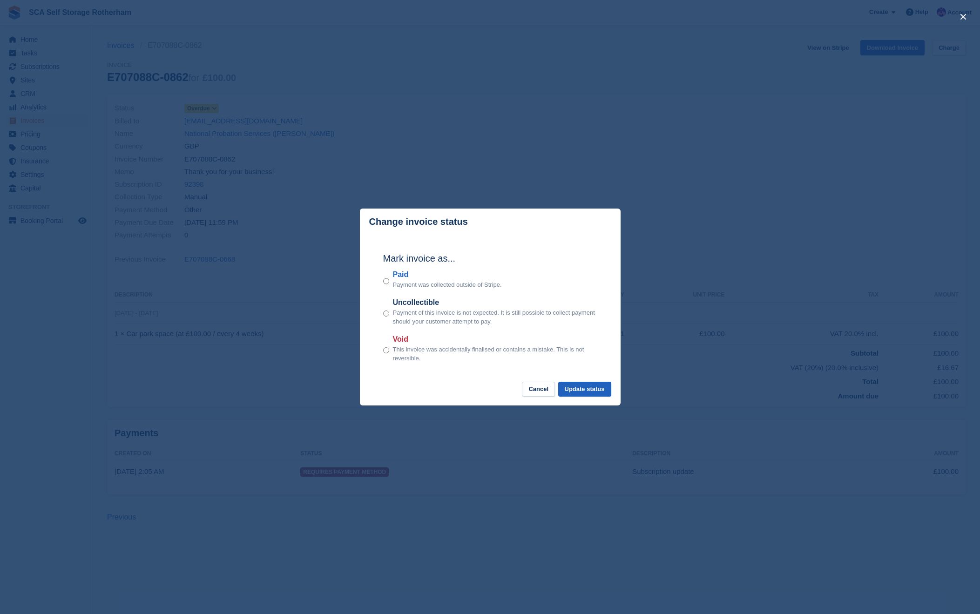 This screenshot has width=980, height=614. I want to click on label: Void, so click(495, 339).